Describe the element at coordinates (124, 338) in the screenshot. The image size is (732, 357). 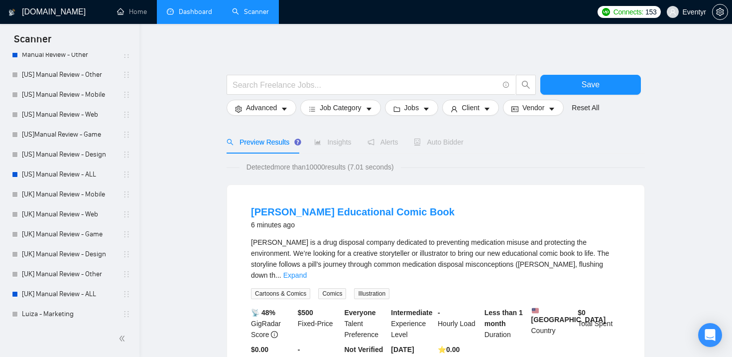
I see `span: double-left` at that location.